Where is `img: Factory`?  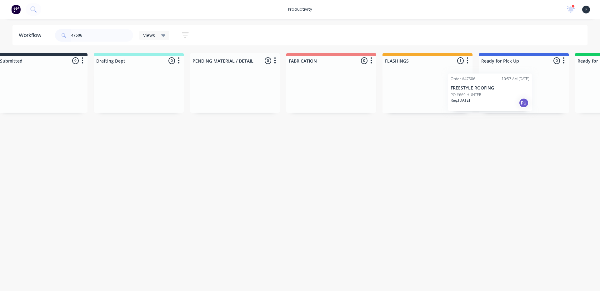 img: Factory is located at coordinates (16, 9).